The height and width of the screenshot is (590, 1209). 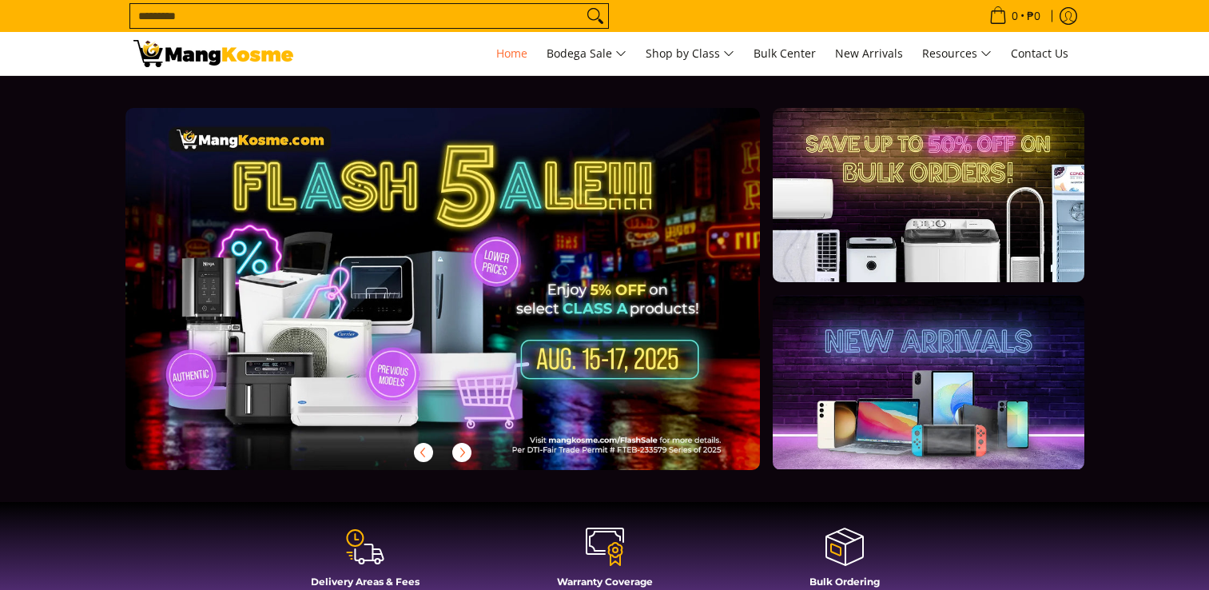 What do you see at coordinates (784, 54) in the screenshot?
I see `a: Bulk Center` at bounding box center [784, 54].